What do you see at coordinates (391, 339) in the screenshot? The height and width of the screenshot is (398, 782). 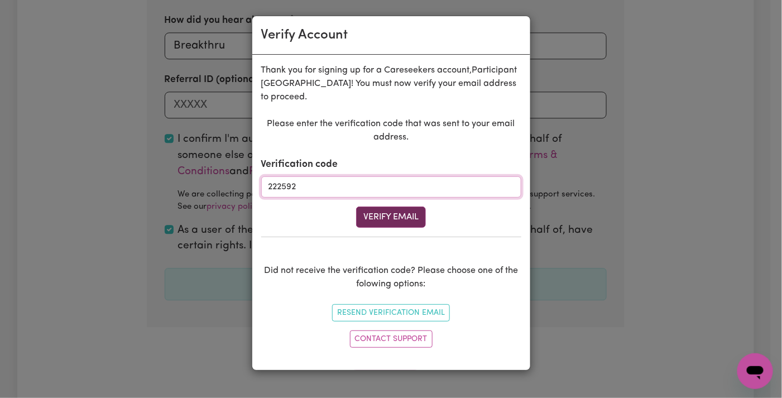 I see `a: Contact Support` at bounding box center [391, 339].